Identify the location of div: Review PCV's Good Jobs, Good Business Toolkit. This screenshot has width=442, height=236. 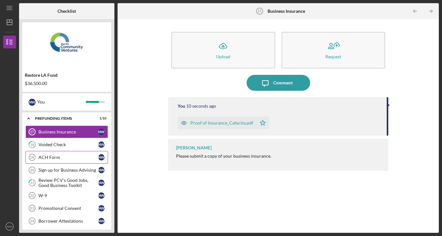
(68, 182).